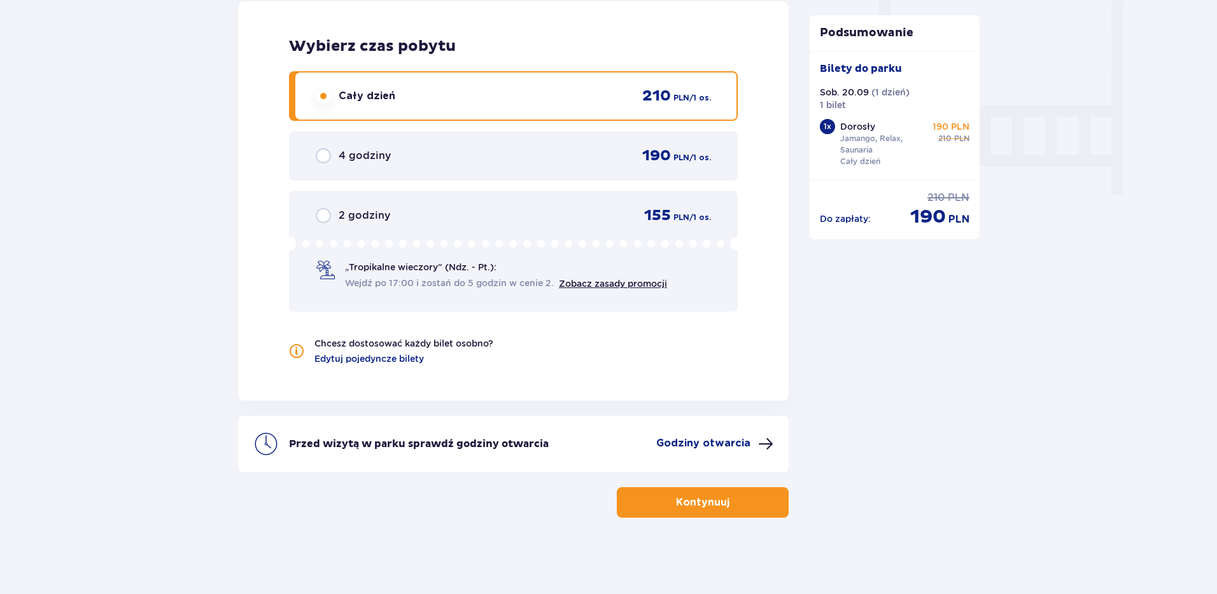  Describe the element at coordinates (833, 105) in the screenshot. I see `p: 1 bilet` at that location.